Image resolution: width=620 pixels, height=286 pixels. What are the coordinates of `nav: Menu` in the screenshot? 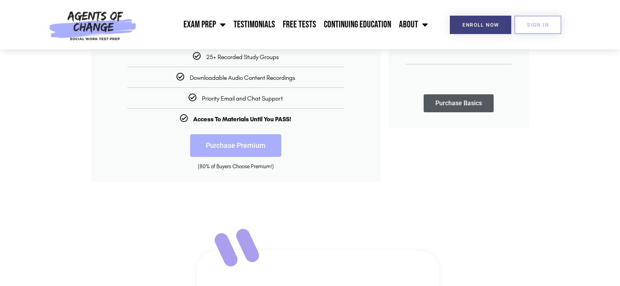 It's located at (286, 25).